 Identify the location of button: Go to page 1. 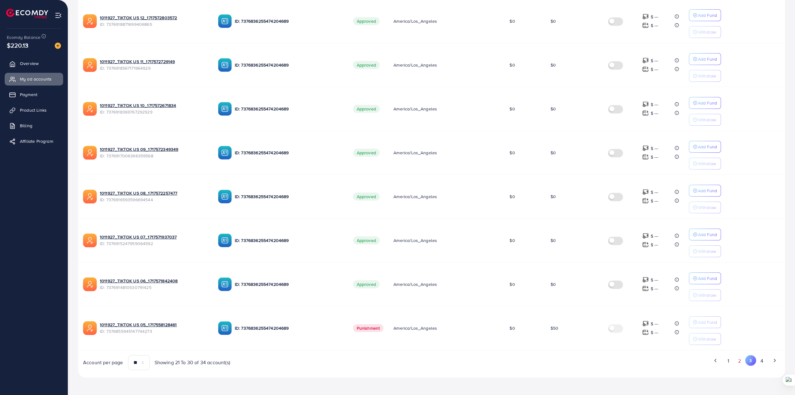
(728, 361).